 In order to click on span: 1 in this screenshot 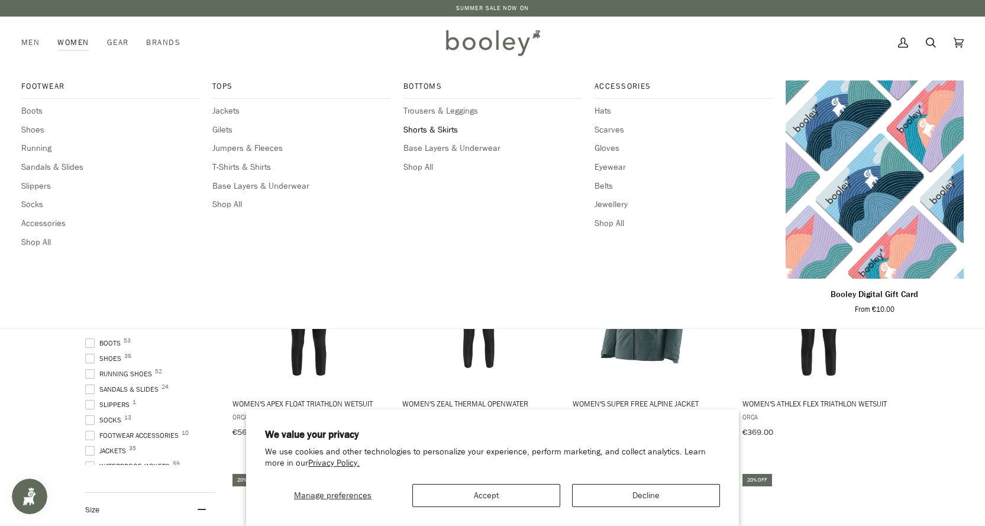, I will do `click(134, 402)`.